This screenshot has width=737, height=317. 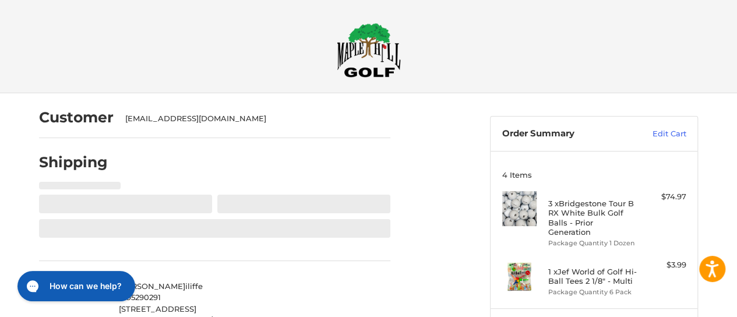 What do you see at coordinates (74, 19) in the screenshot?
I see `h2: How can we help?` at bounding box center [74, 19].